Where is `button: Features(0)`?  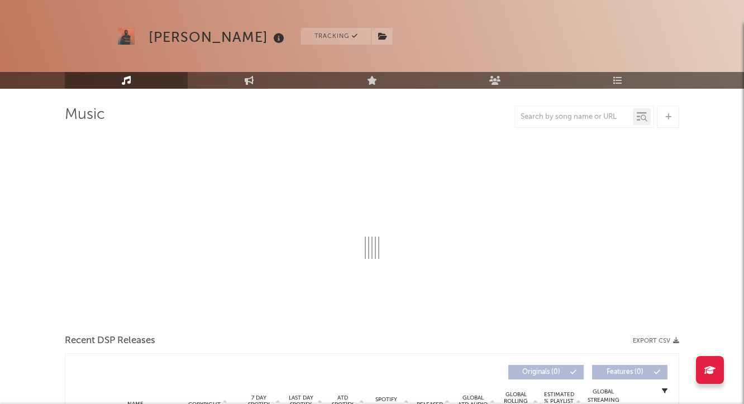
button: Features(0) is located at coordinates (629, 372).